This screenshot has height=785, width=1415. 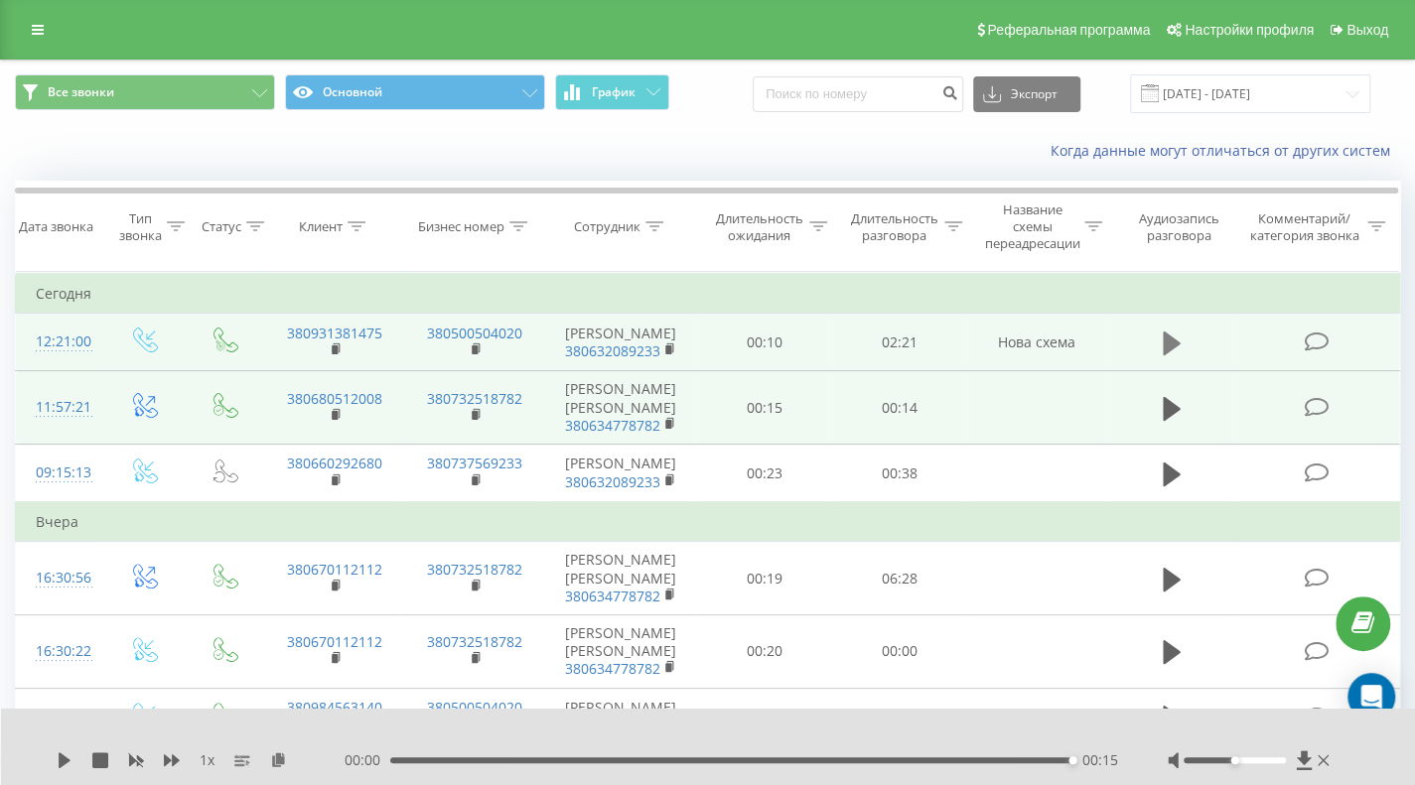 What do you see at coordinates (1026, 94) in the screenshot?
I see `button: Экспорт` at bounding box center [1026, 94].